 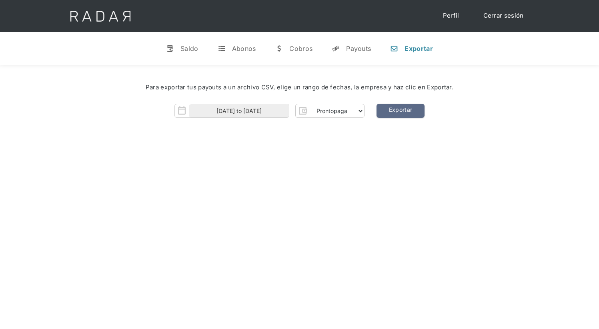 I want to click on div: Cobros, so click(x=301, y=48).